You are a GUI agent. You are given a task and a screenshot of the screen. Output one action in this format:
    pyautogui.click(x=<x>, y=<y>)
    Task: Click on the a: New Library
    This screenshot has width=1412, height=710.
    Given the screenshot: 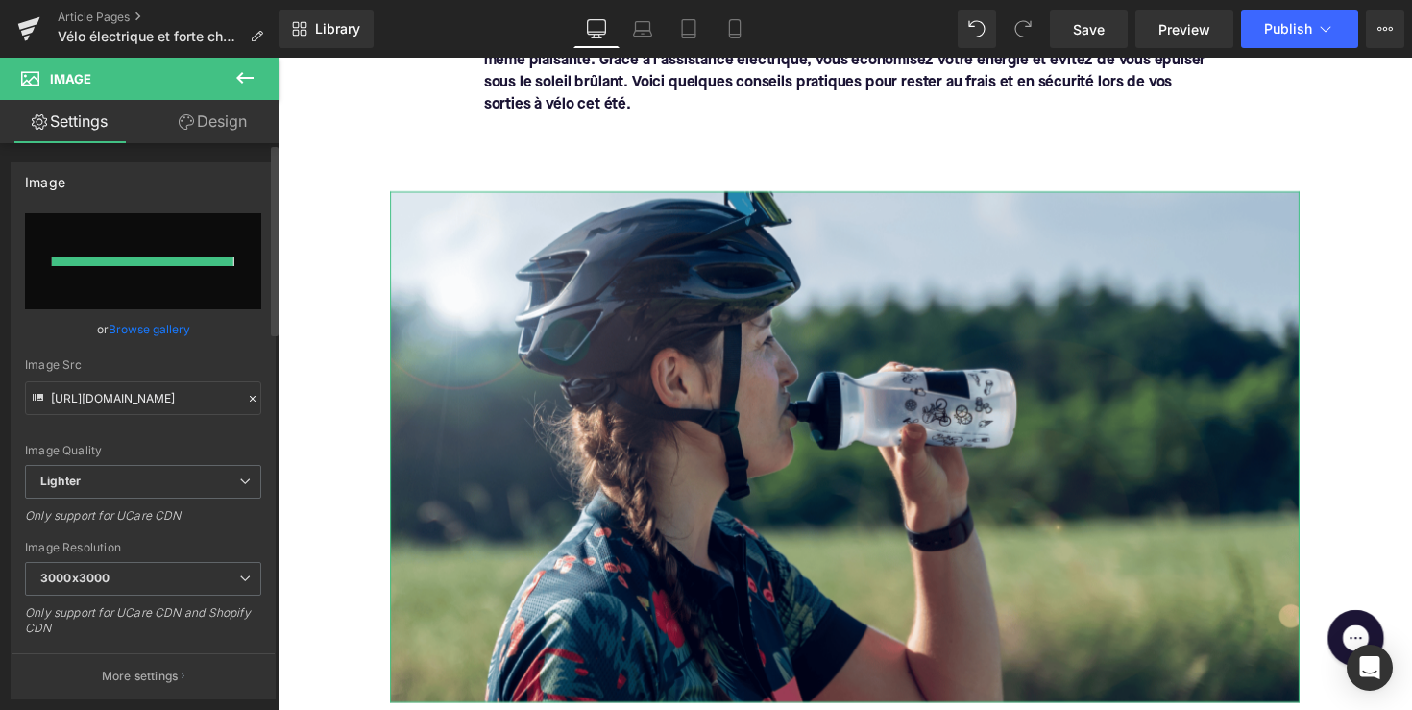 What is the action you would take?
    pyautogui.click(x=326, y=29)
    